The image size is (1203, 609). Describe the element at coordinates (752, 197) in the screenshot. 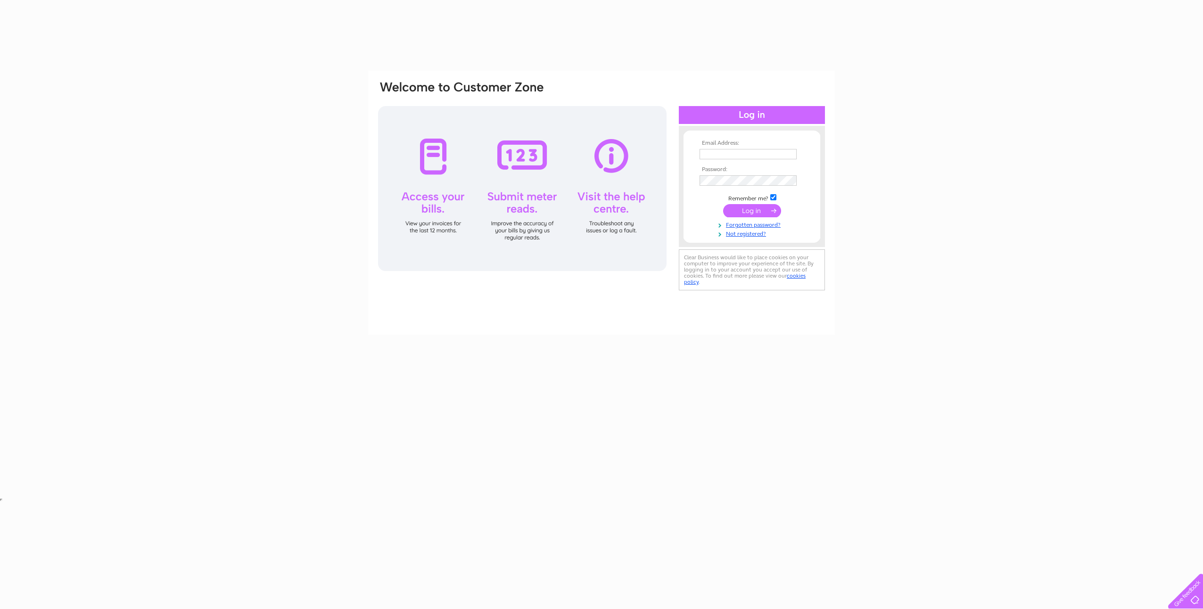

I see `td: Remember me?` at that location.